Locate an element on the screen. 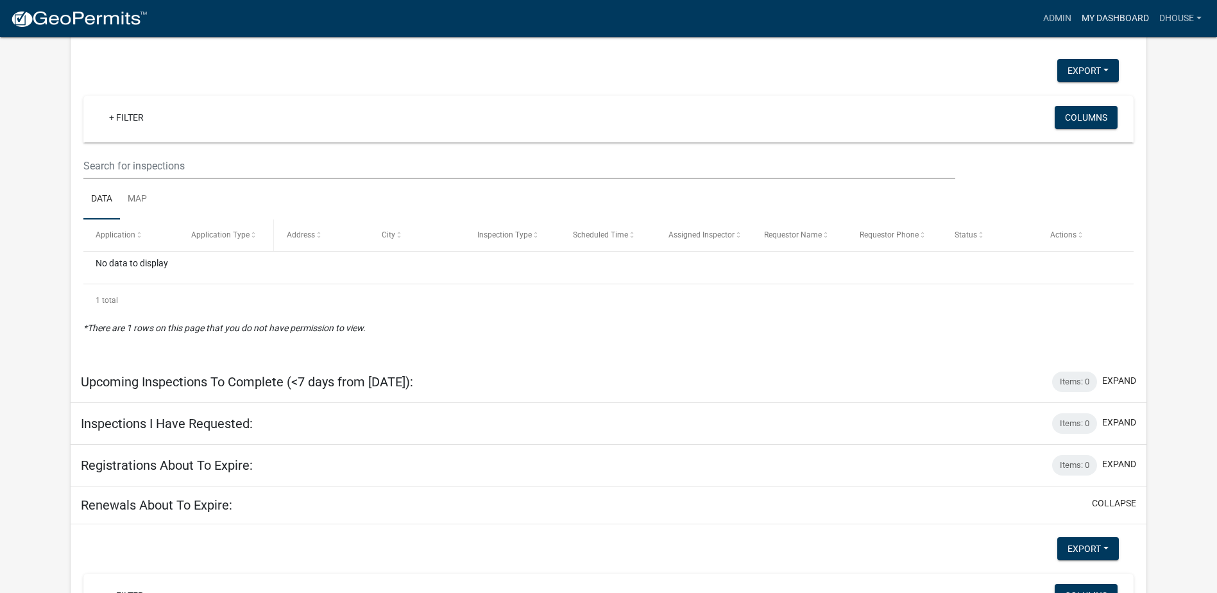  datatable-header-cell: Assigned Inspector is located at coordinates (704, 235).